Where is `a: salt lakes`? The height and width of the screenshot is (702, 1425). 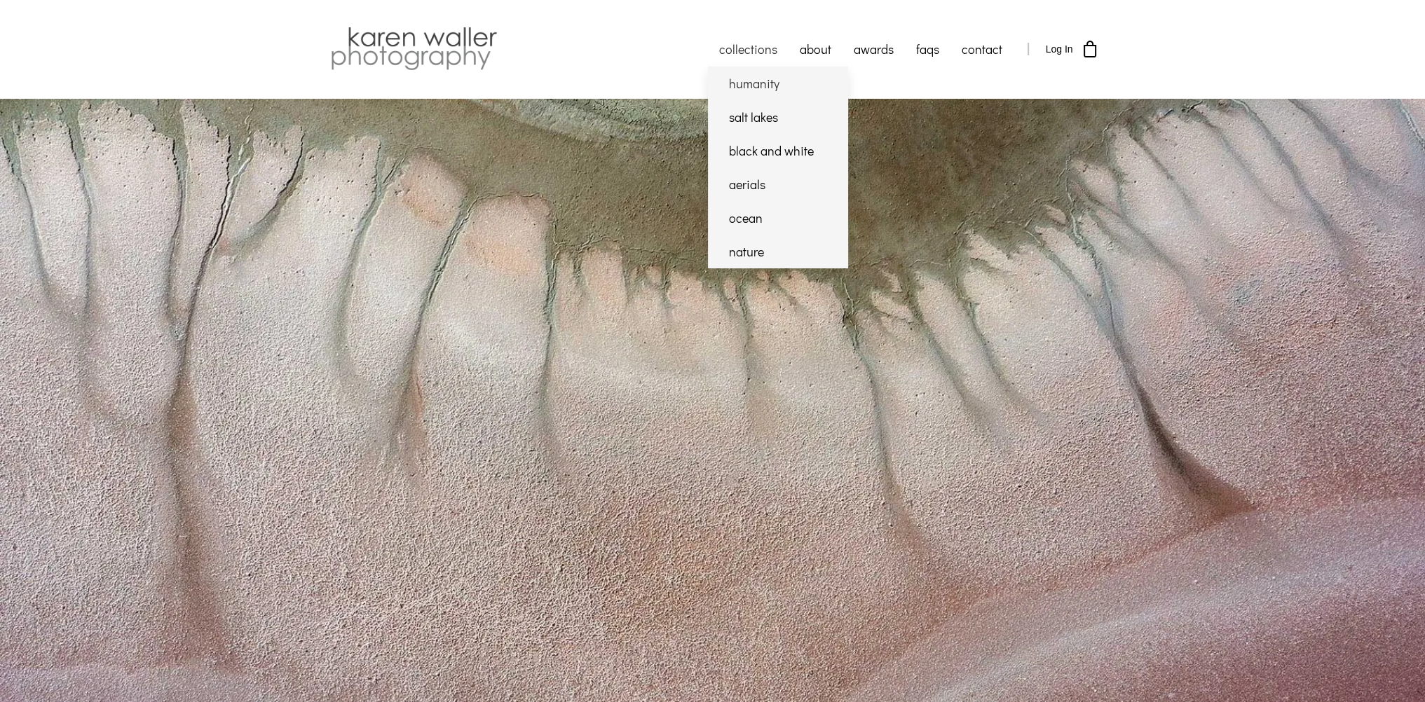
a: salt lakes is located at coordinates (778, 117).